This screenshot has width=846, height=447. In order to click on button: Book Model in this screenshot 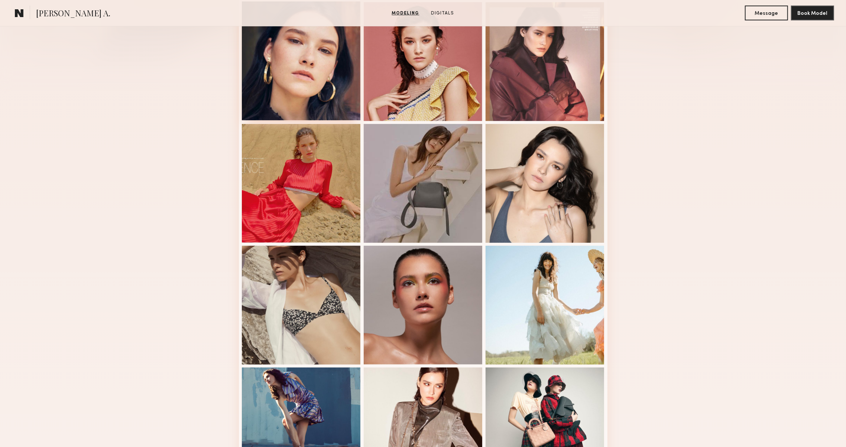, I will do `click(812, 13)`.